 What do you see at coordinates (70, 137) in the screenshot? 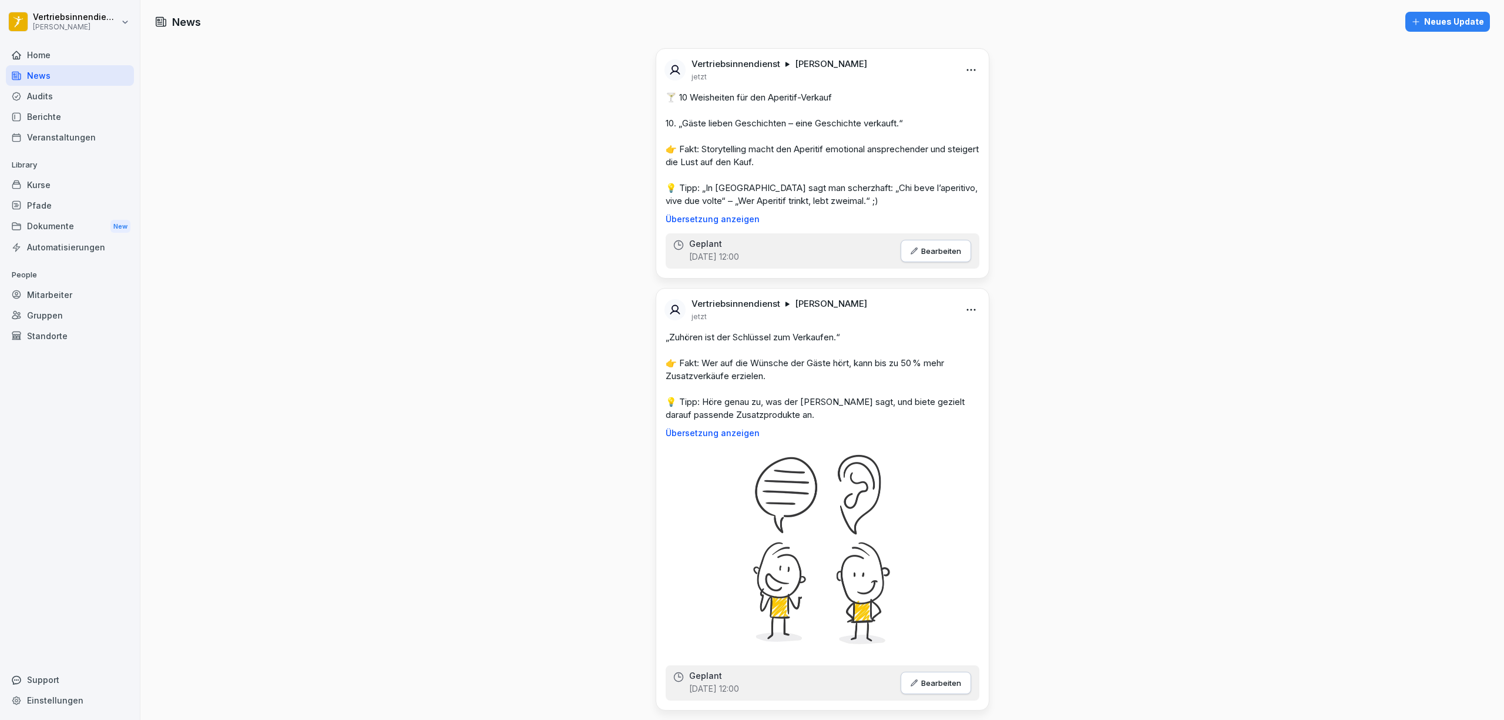
I see `a: Veranstaltungen` at bounding box center [70, 137].